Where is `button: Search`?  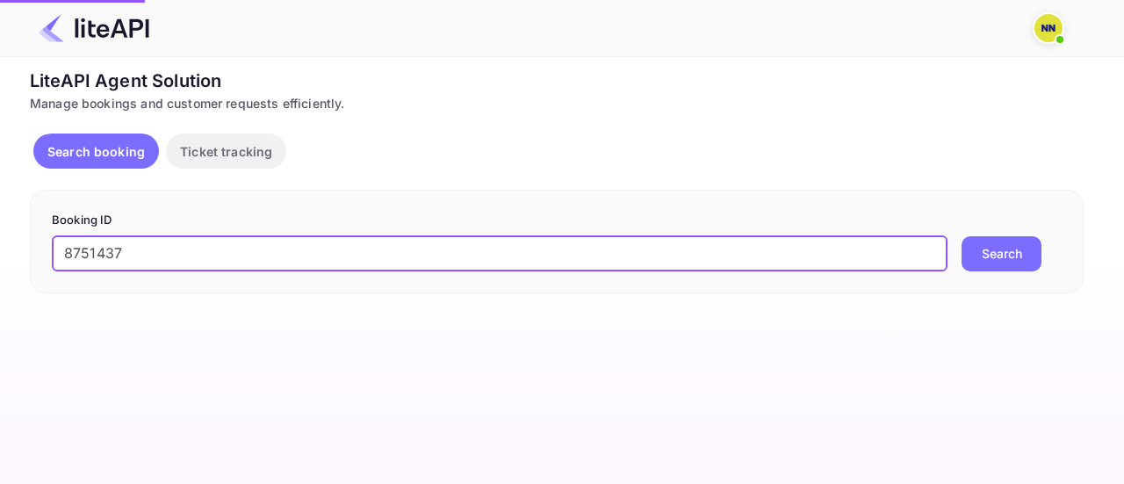 button: Search is located at coordinates (1001, 254).